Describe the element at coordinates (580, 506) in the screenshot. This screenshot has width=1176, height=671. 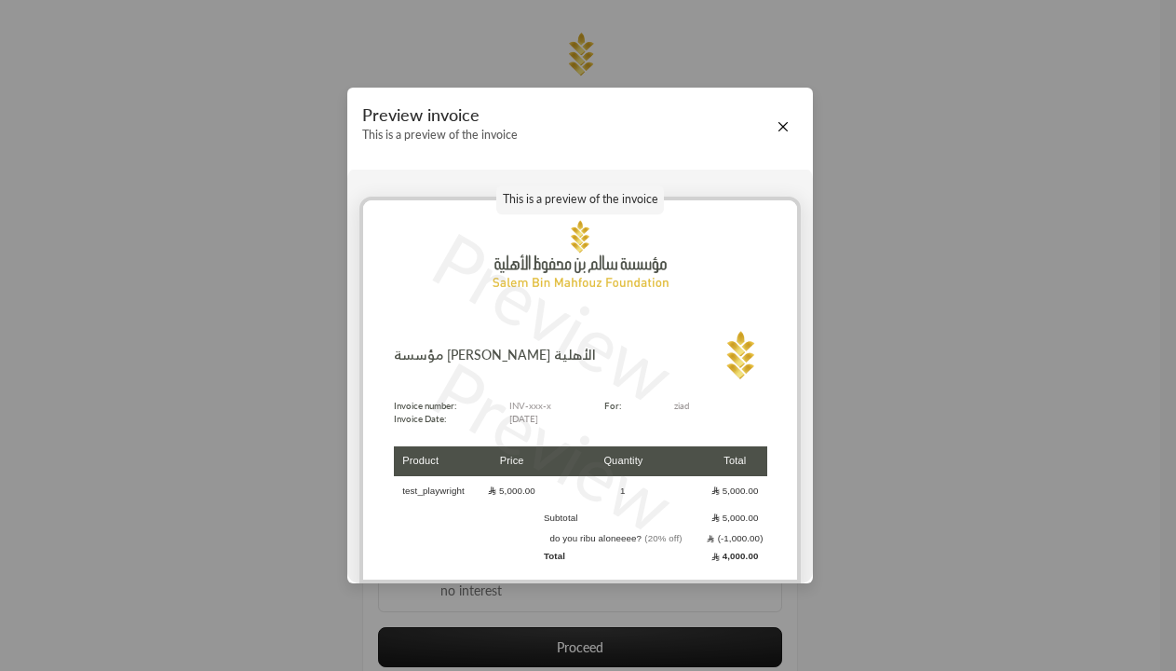
I see `table: Products` at that location.